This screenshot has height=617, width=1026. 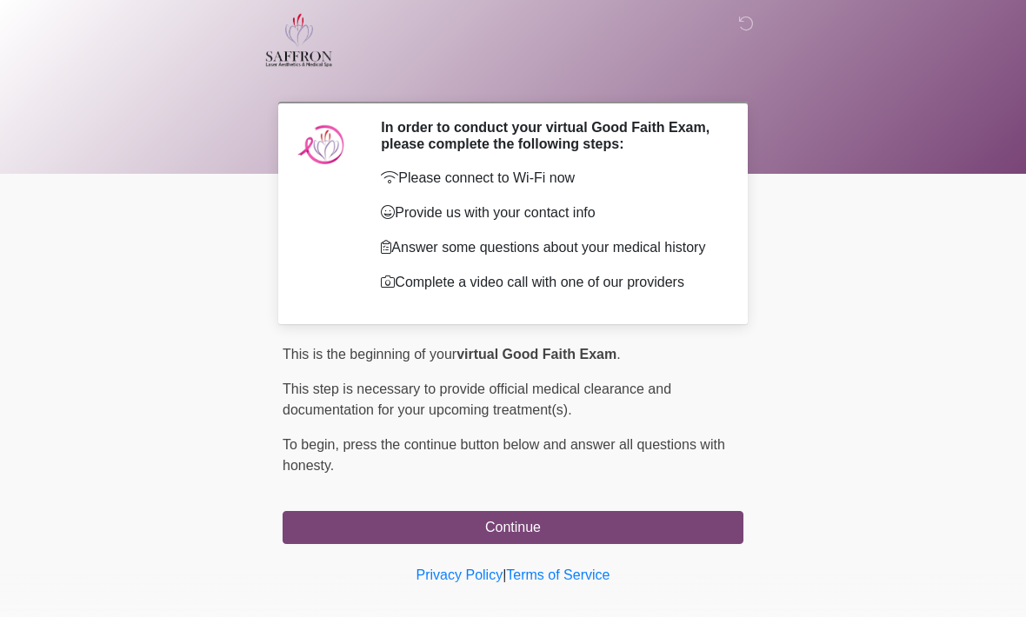 What do you see at coordinates (460, 575) in the screenshot?
I see `a: Privacy Policy` at bounding box center [460, 575].